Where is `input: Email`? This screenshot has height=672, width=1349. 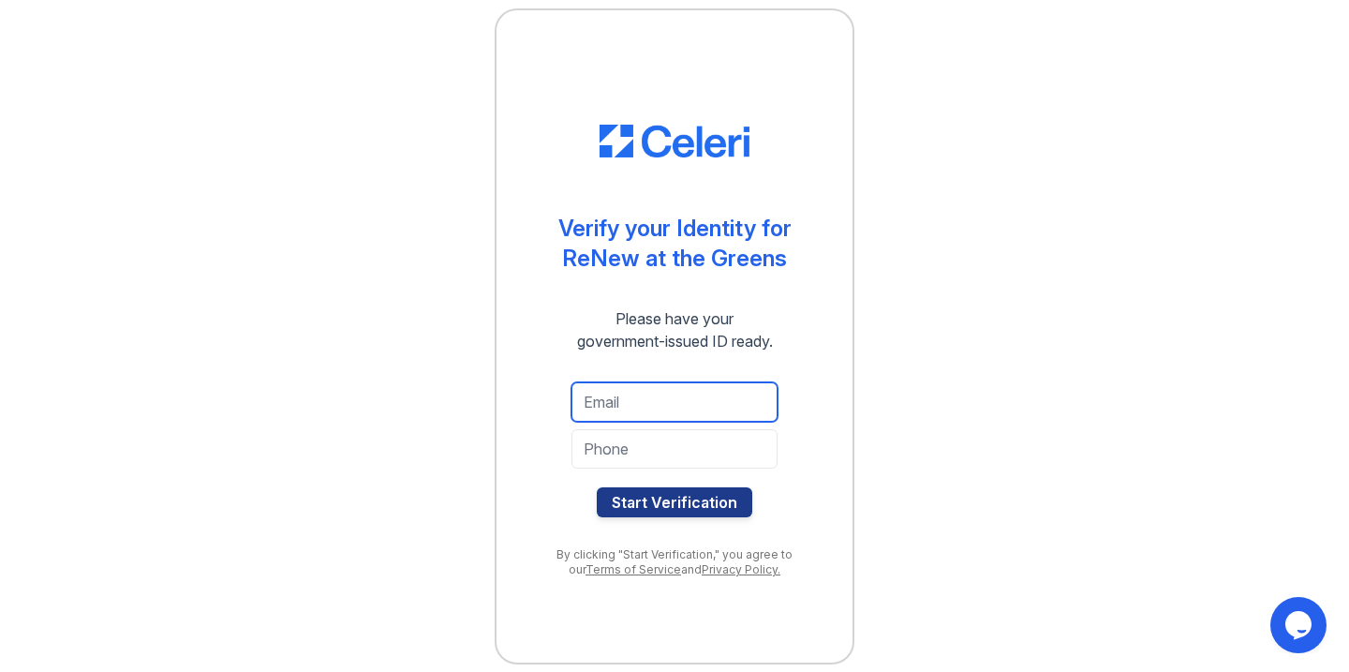
input: Email is located at coordinates (674, 402).